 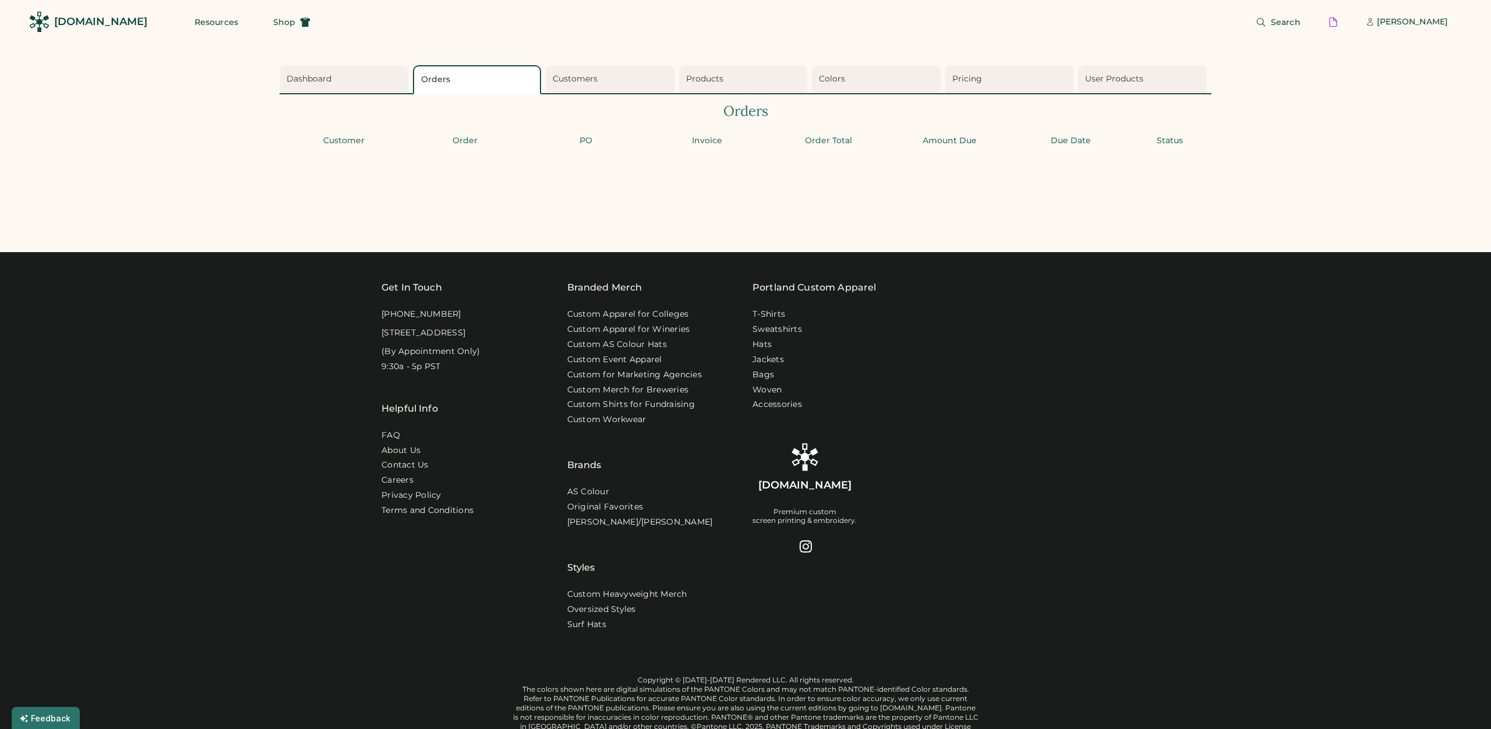 I want to click on a: Custom Apparel for Wineries, so click(x=628, y=330).